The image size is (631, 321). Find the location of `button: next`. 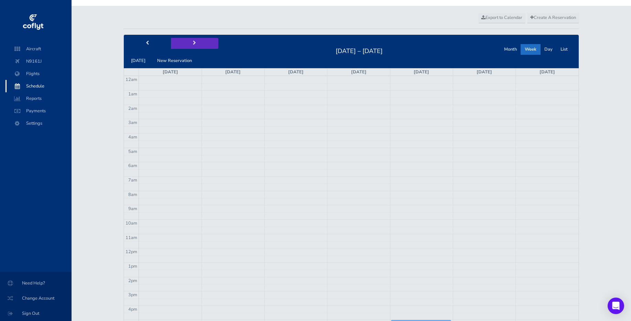

button: next is located at coordinates (195, 43).